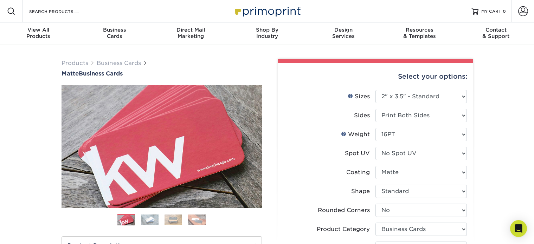  Describe the element at coordinates (491, 11) in the screenshot. I see `span: MY CART` at that location.